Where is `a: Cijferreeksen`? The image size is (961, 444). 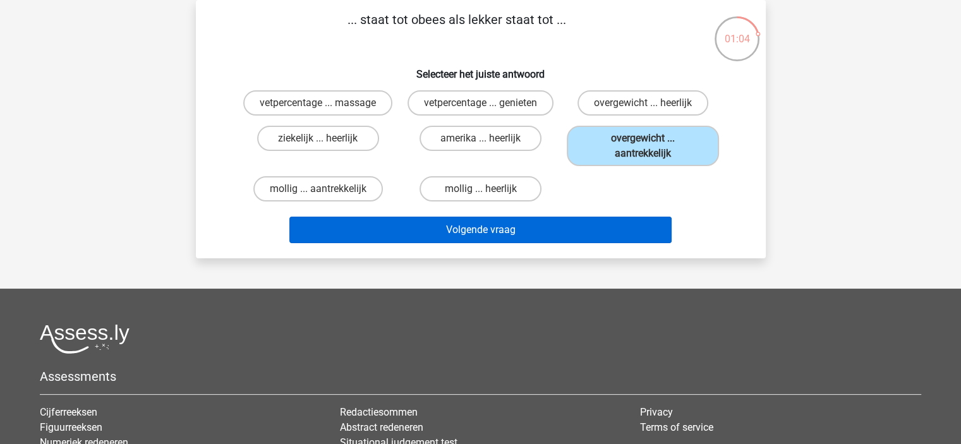
a: Cijferreeksen is located at coordinates (68, 412).